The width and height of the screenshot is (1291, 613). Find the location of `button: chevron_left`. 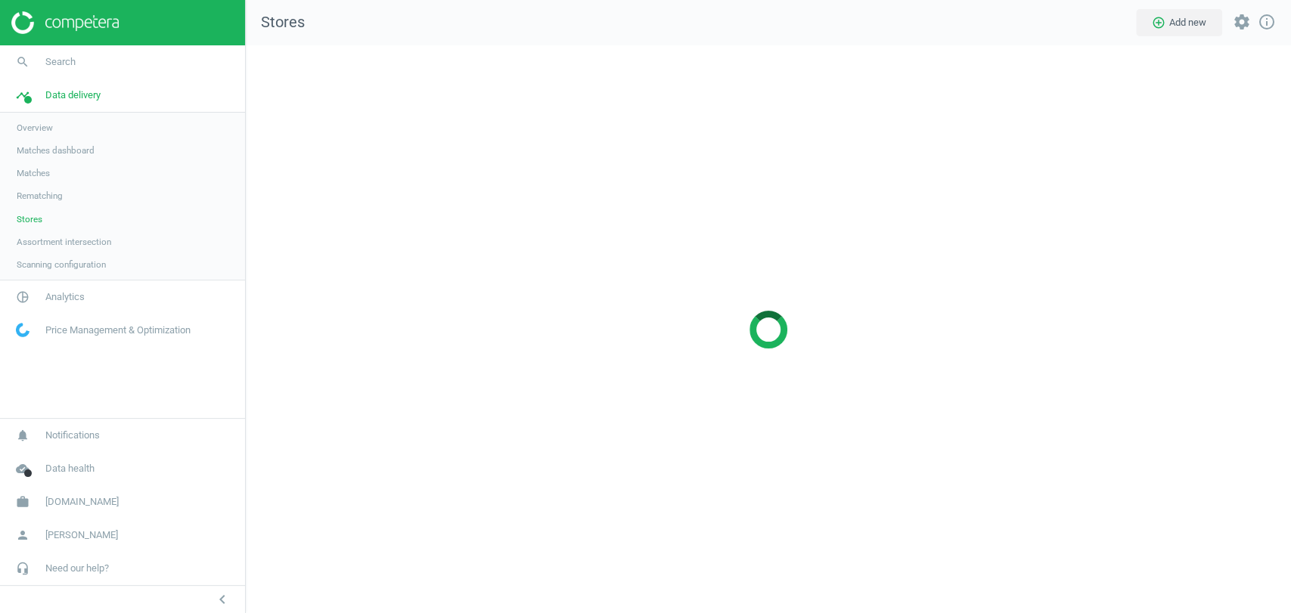

button: chevron_left is located at coordinates (222, 600).